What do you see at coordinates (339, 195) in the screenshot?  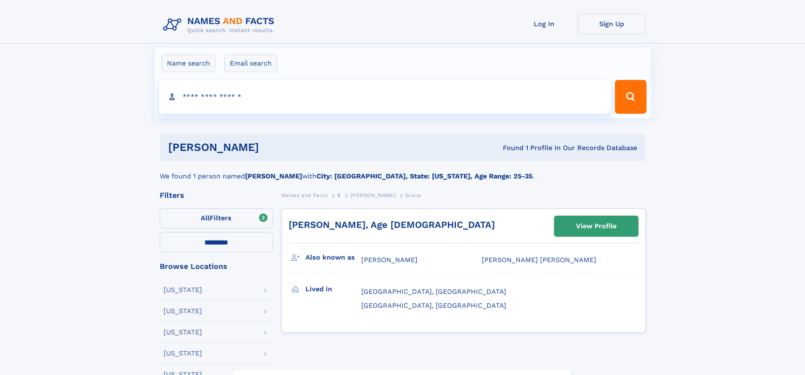 I see `a: B` at bounding box center [339, 195].